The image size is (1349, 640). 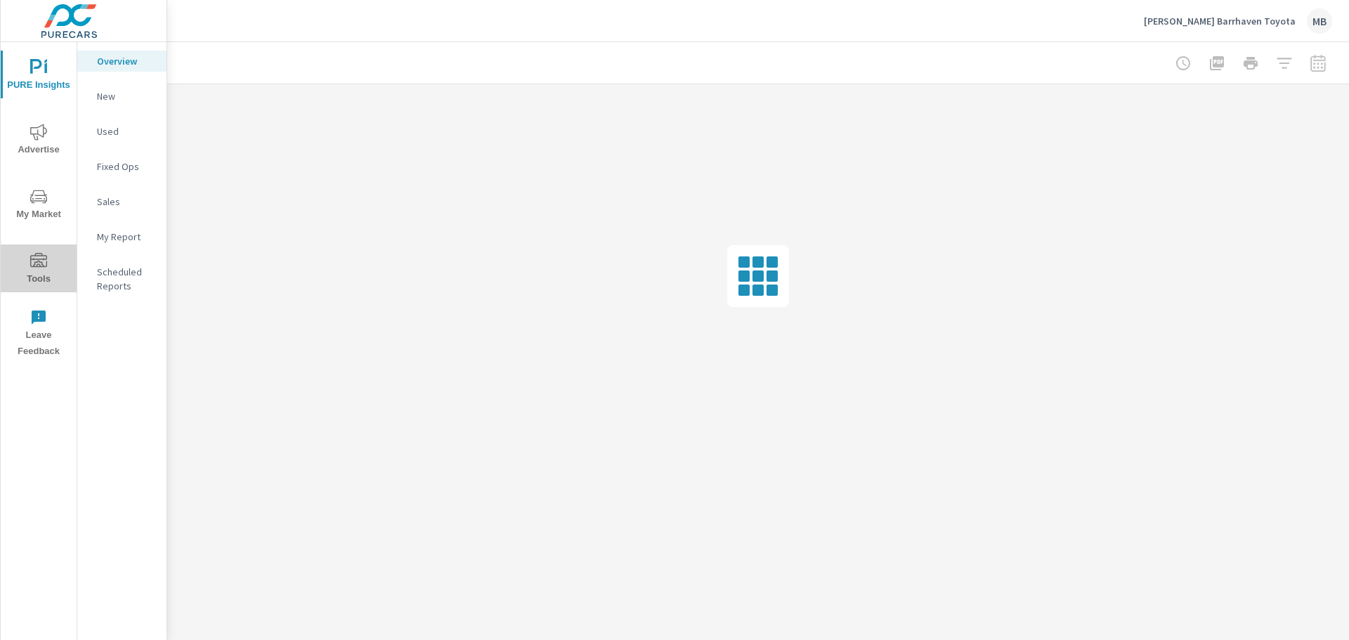 What do you see at coordinates (122, 131) in the screenshot?
I see `div: Used` at bounding box center [122, 131].